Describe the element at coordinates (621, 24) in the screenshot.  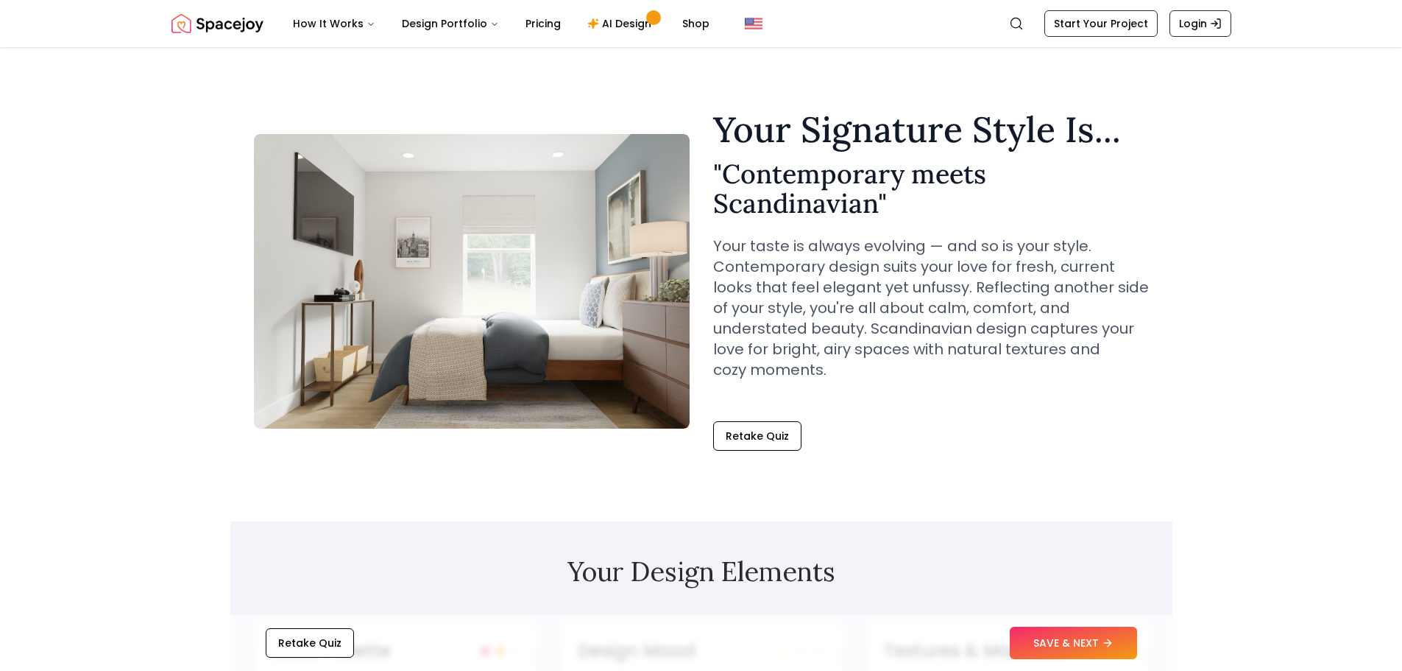
I see `a: AI Design` at that location.